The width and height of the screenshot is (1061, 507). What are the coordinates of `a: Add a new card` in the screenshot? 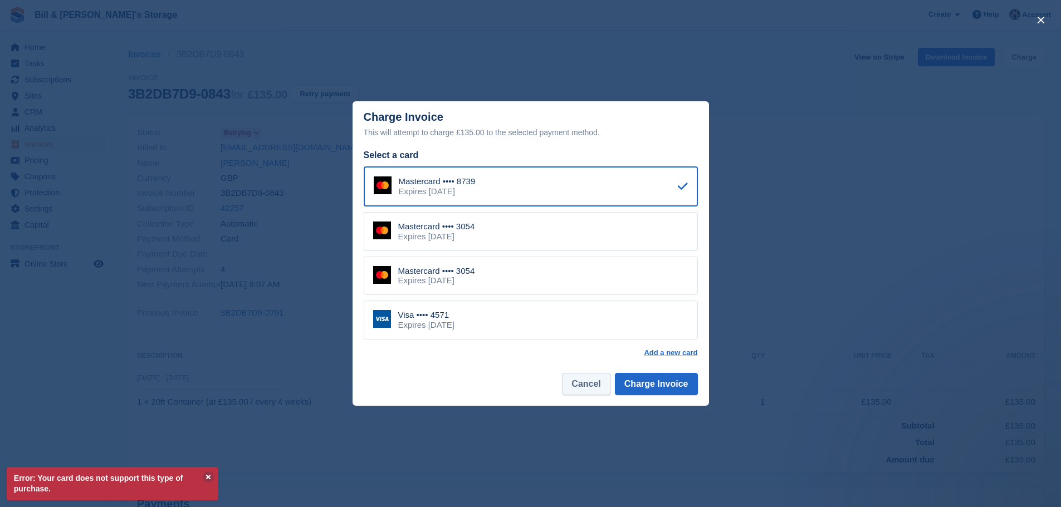 It's located at (671, 353).